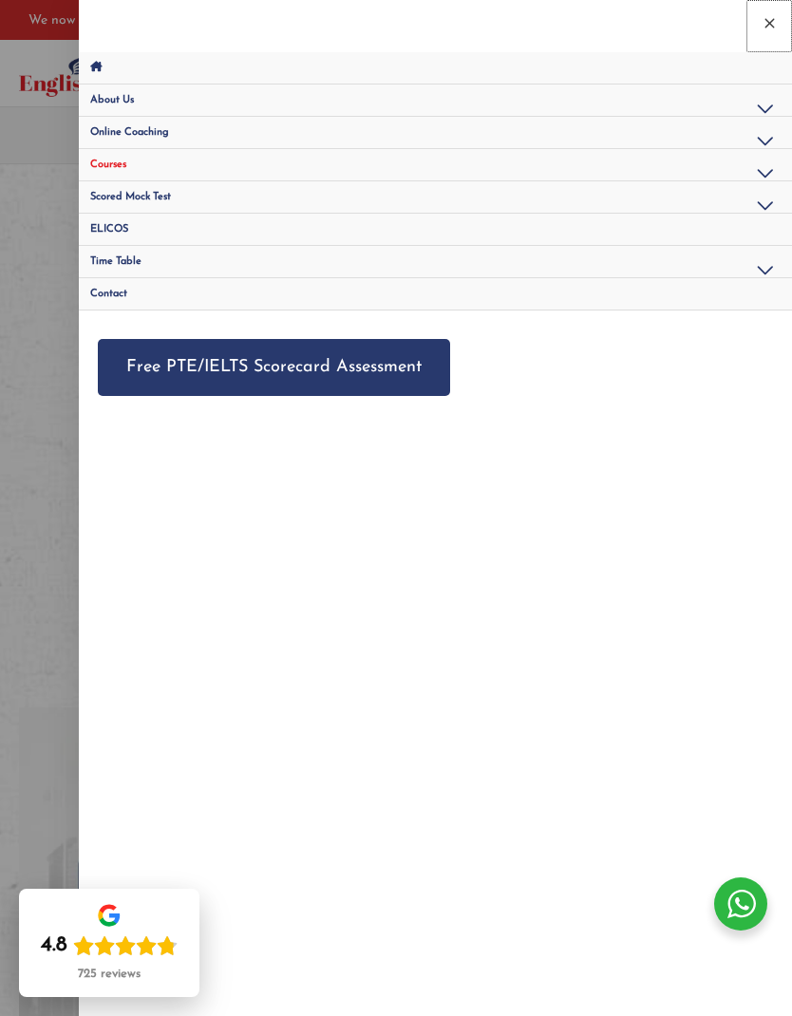  Describe the element at coordinates (435, 181) in the screenshot. I see `nav: Site Navigation: Main Menu` at that location.